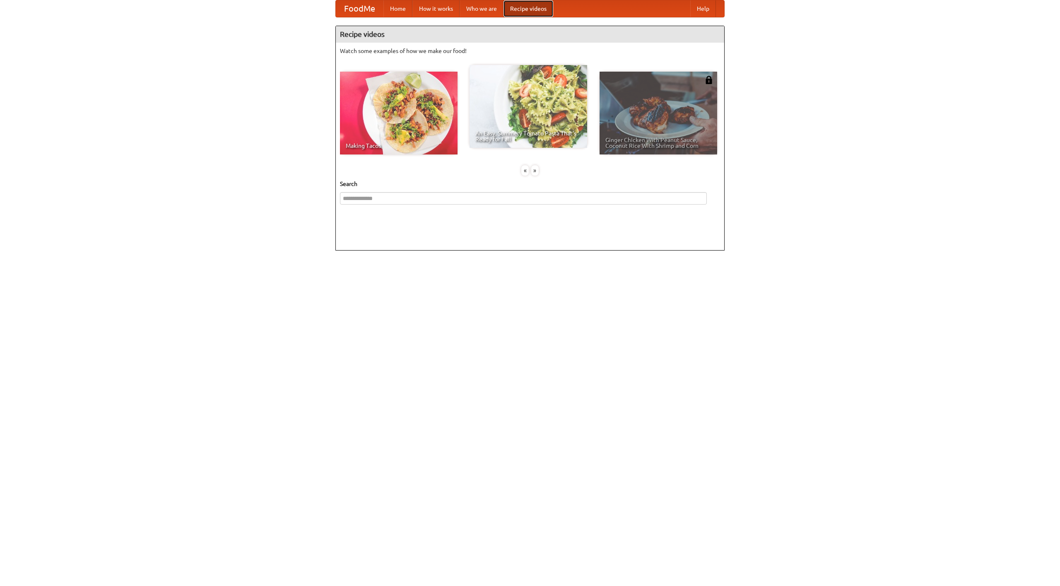  I want to click on span: Making Tacos, so click(399, 146).